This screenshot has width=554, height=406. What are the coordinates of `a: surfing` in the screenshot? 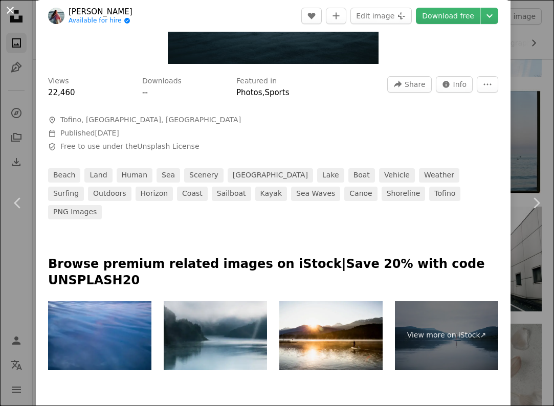 It's located at (66, 194).